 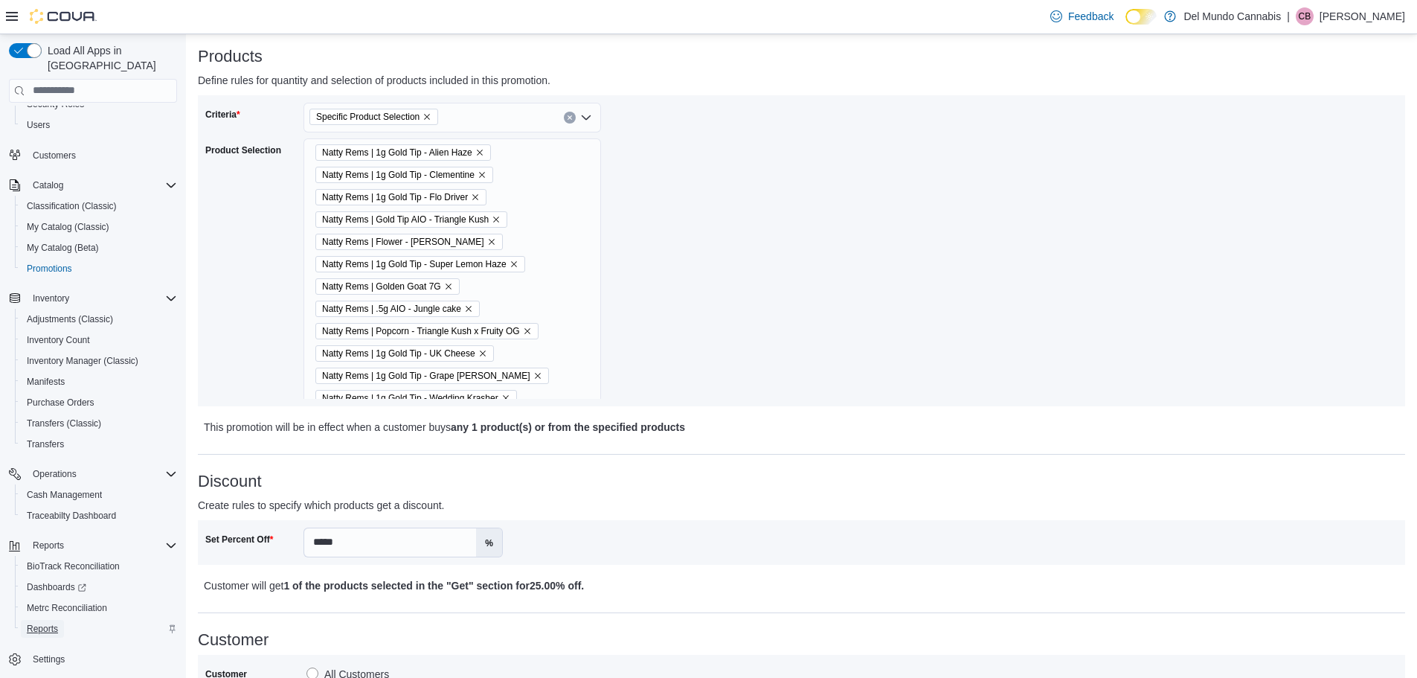 I want to click on span: Natty Rems | Golden Goat 7G, so click(x=387, y=286).